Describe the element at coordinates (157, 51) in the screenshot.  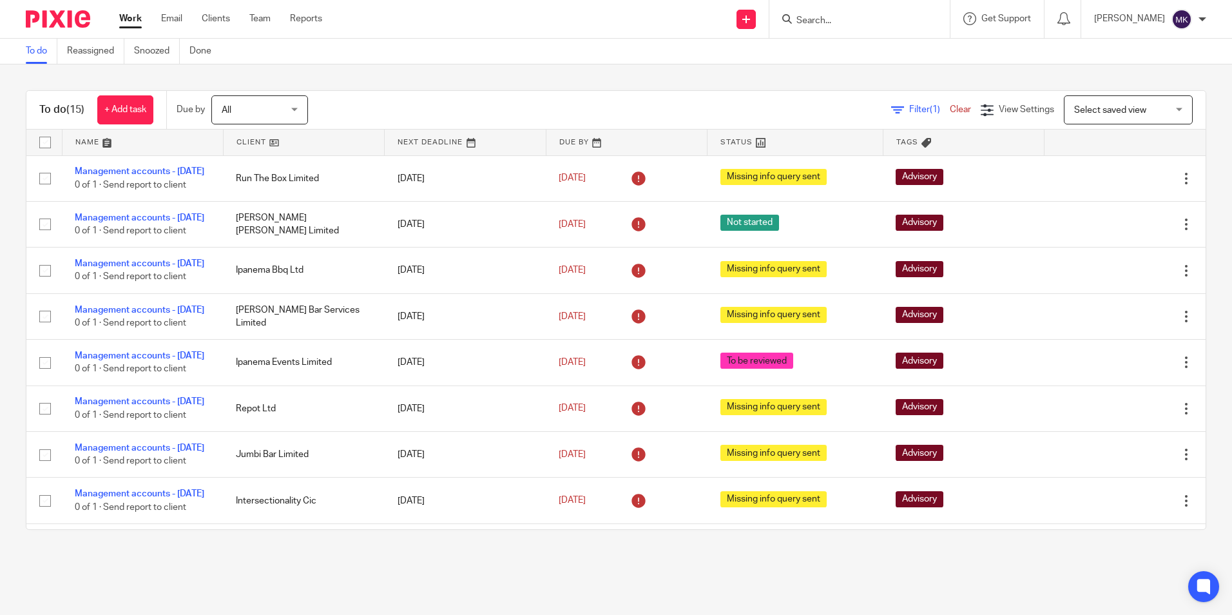
I see `a: Snoozed` at that location.